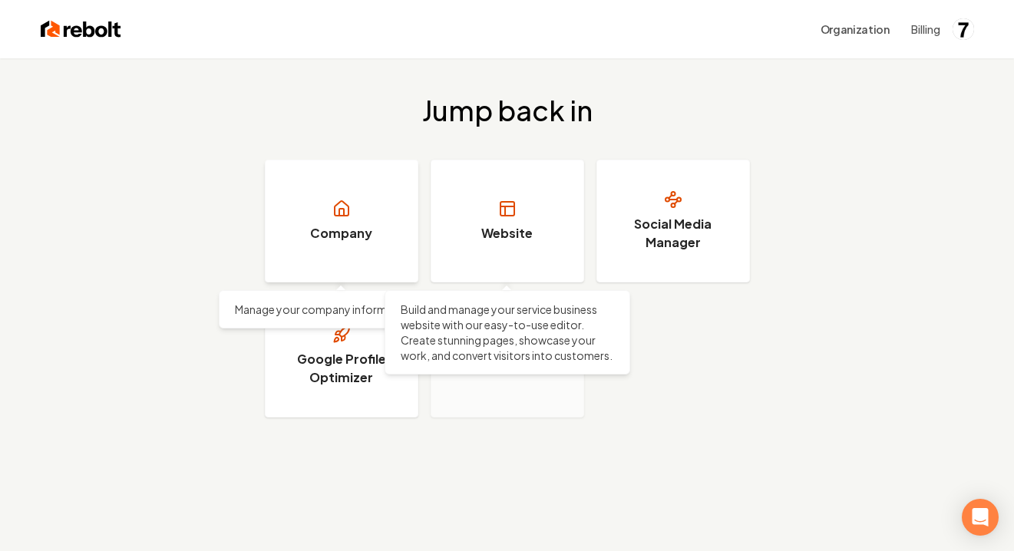 Image resolution: width=1014 pixels, height=551 pixels. Describe the element at coordinates (926, 29) in the screenshot. I see `button: Billing` at that location.